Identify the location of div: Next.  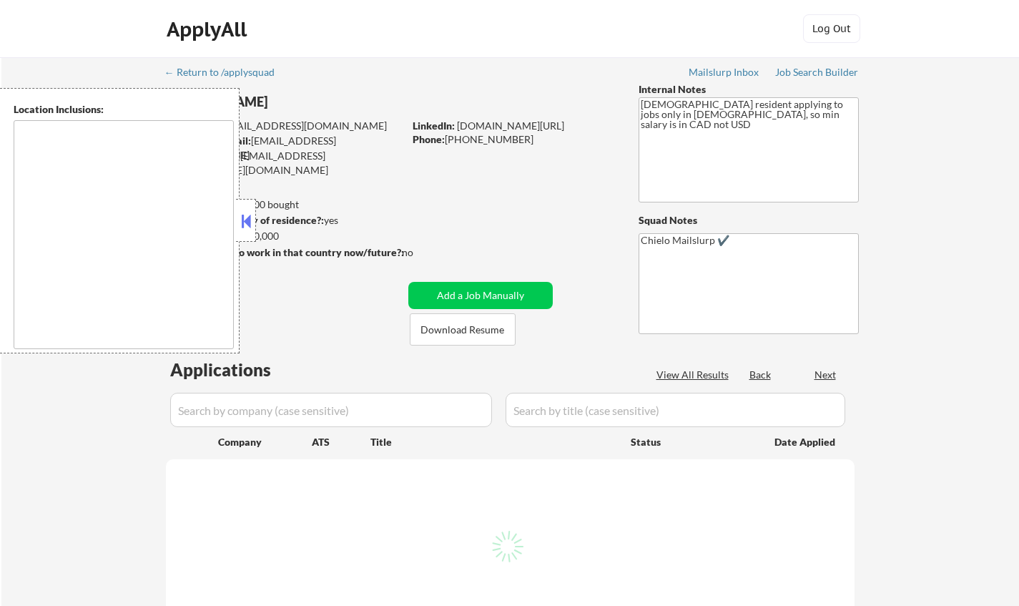
(826, 375).